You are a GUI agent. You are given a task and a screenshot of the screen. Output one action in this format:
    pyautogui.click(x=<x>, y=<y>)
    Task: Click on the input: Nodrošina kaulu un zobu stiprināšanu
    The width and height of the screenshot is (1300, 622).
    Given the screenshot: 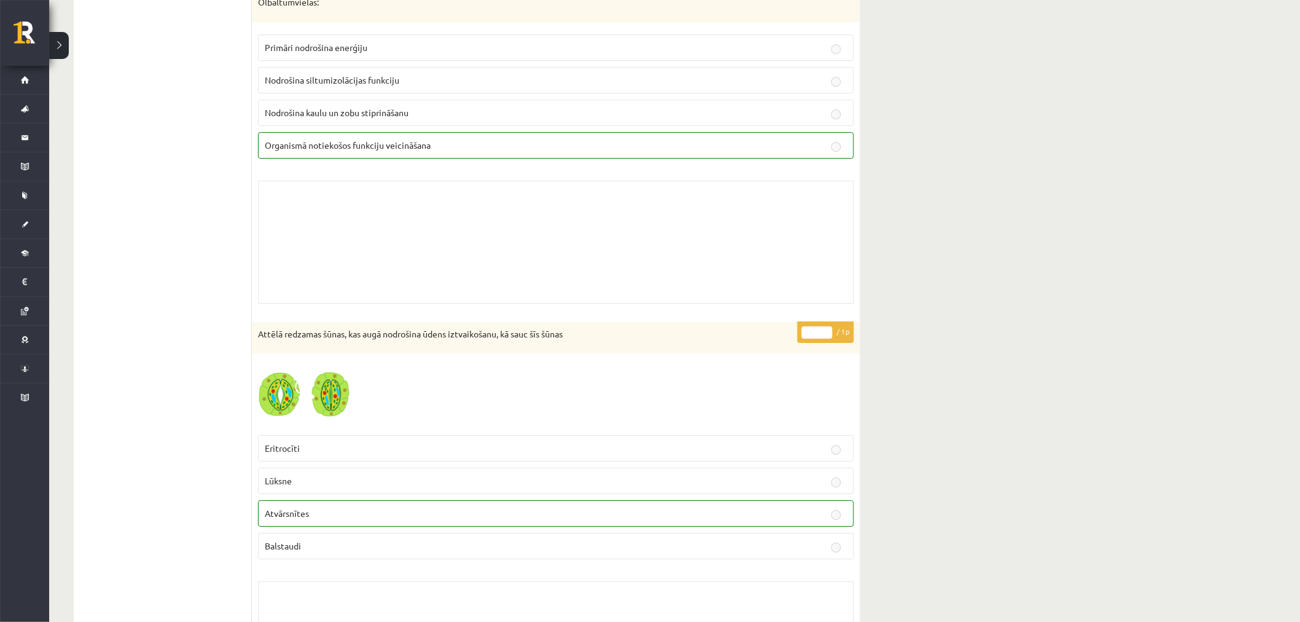 What is the action you would take?
    pyautogui.click(x=836, y=114)
    